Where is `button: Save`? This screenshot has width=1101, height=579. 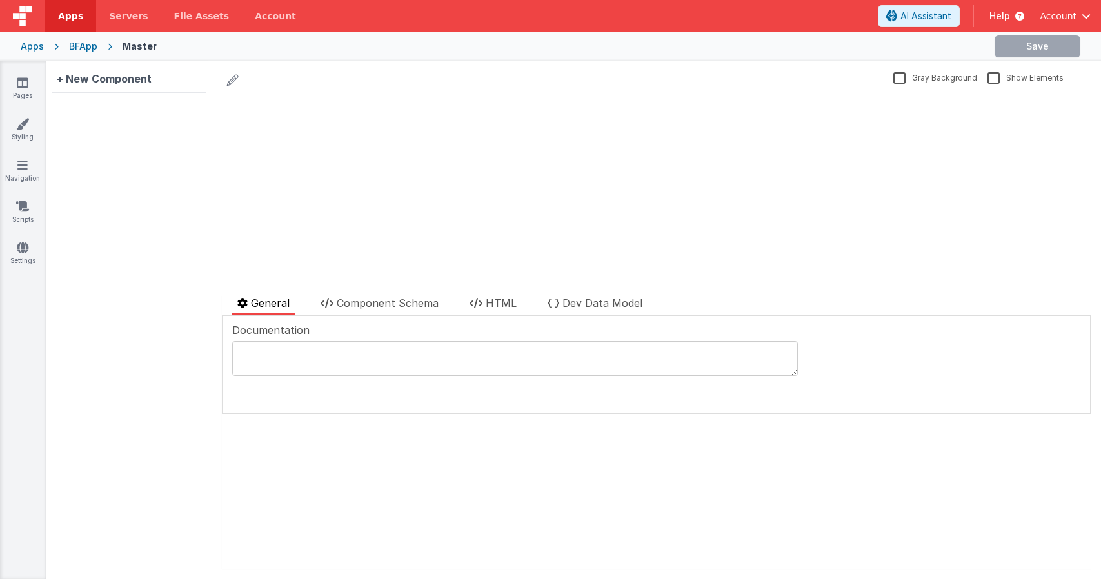 button: Save is located at coordinates (1037, 46).